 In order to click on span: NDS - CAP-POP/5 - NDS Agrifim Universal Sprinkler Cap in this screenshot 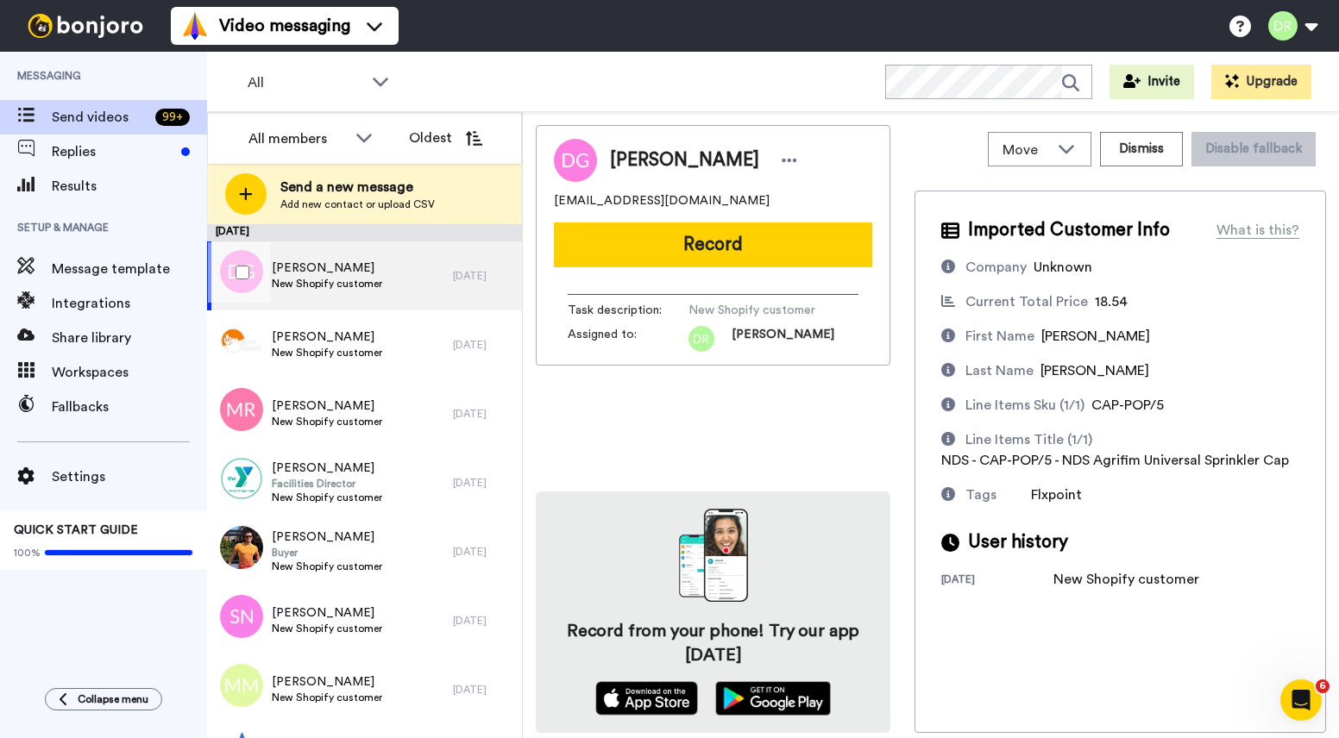, I will do `click(1114, 461)`.